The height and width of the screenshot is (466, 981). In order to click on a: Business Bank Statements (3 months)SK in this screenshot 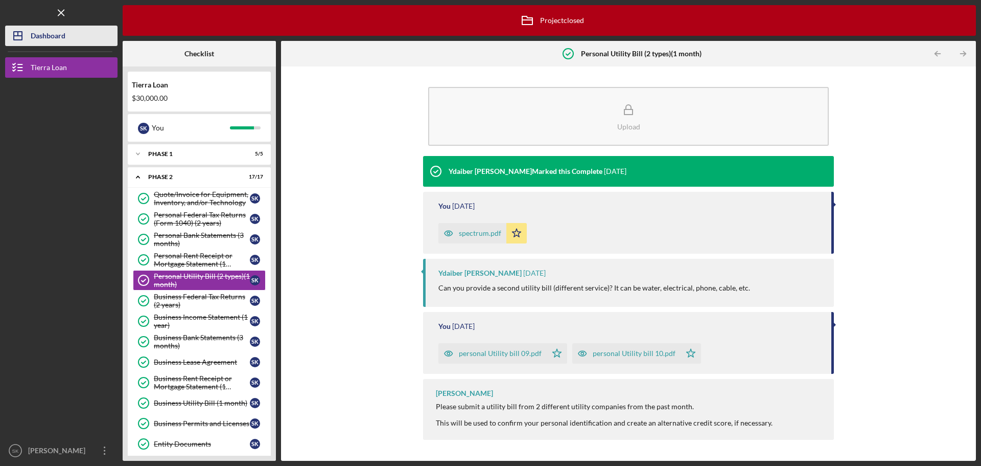, I will do `click(199, 341)`.